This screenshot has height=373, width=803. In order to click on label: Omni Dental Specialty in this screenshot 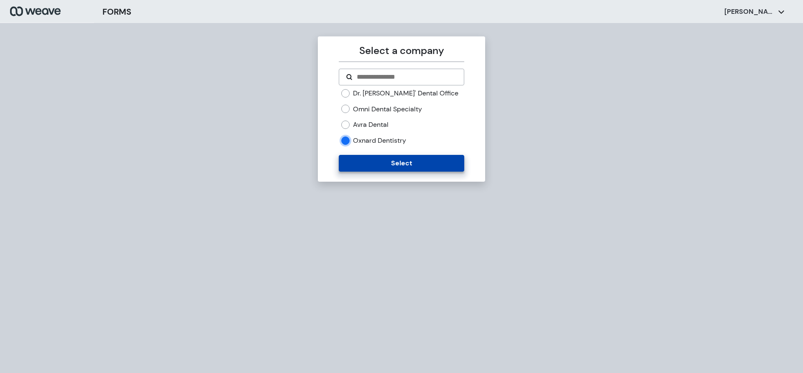, I will do `click(387, 109)`.